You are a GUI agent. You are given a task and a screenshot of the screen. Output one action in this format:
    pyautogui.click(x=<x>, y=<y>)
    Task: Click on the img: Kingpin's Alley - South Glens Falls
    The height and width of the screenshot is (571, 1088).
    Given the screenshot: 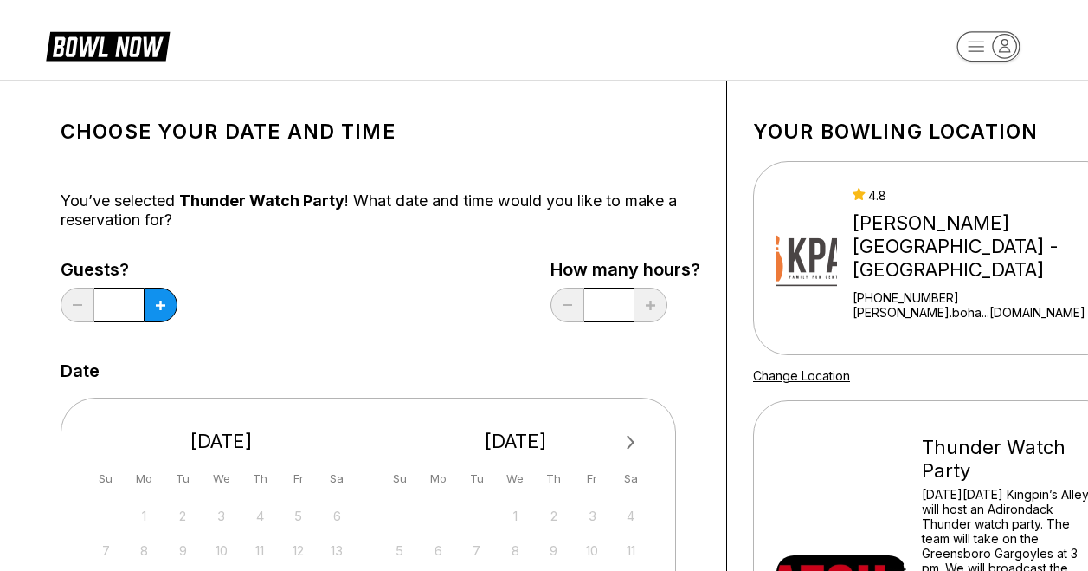 What is the action you would take?
    pyautogui.click(x=807, y=258)
    